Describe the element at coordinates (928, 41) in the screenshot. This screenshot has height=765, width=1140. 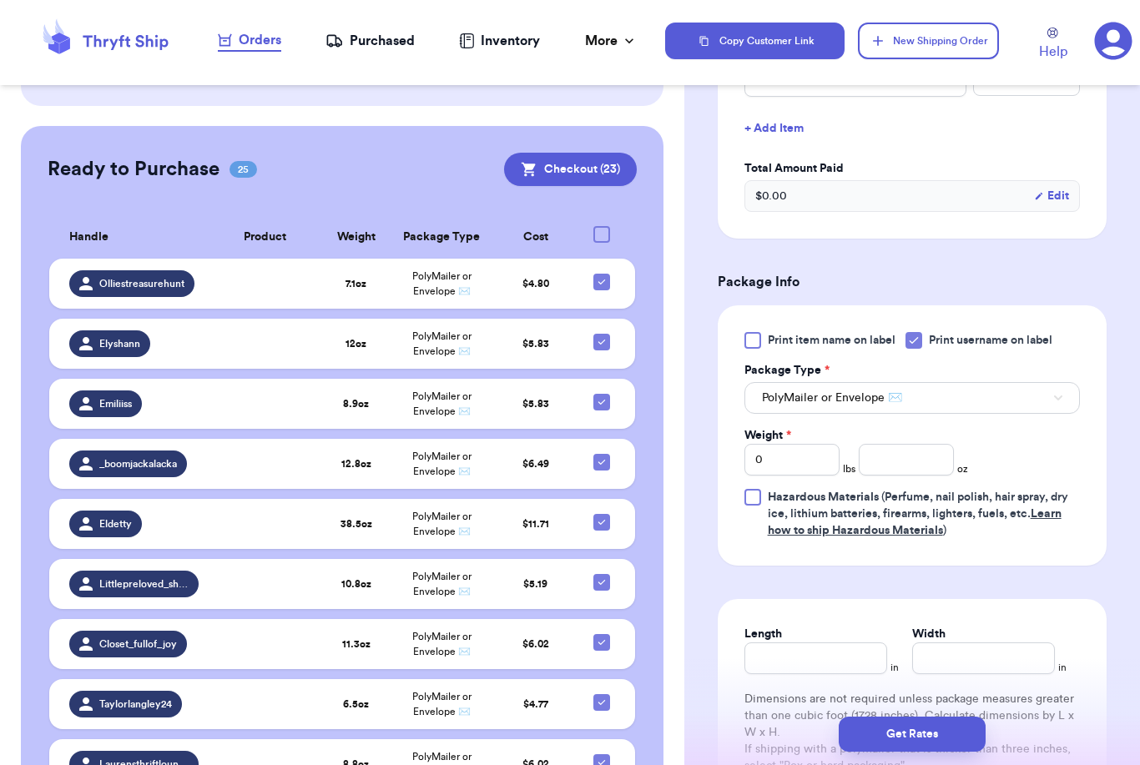
I see `button: New Shipping Order` at that location.